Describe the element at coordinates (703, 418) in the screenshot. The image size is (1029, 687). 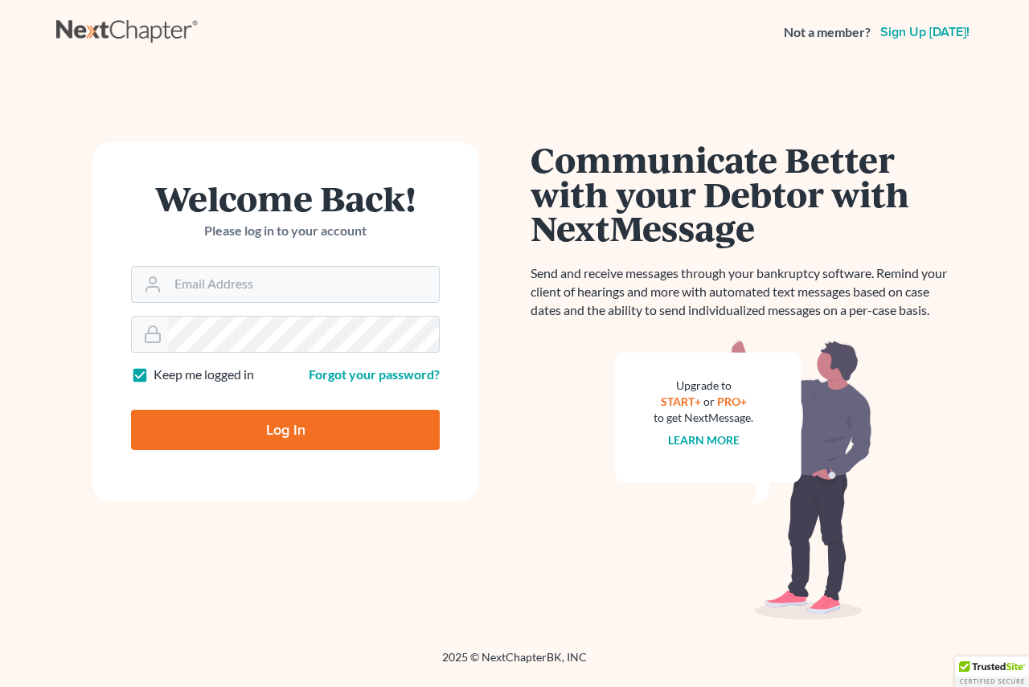
I see `div: to get NextMessage.` at that location.